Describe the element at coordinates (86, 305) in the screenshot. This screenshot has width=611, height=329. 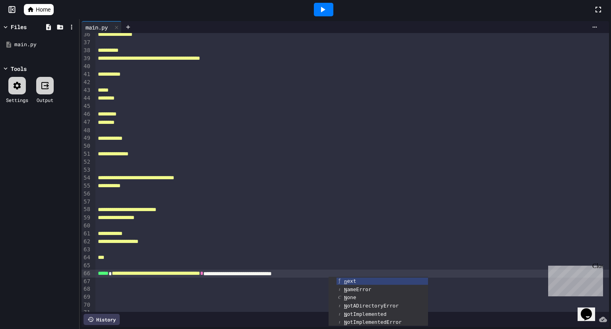
I see `div: 70` at that location.